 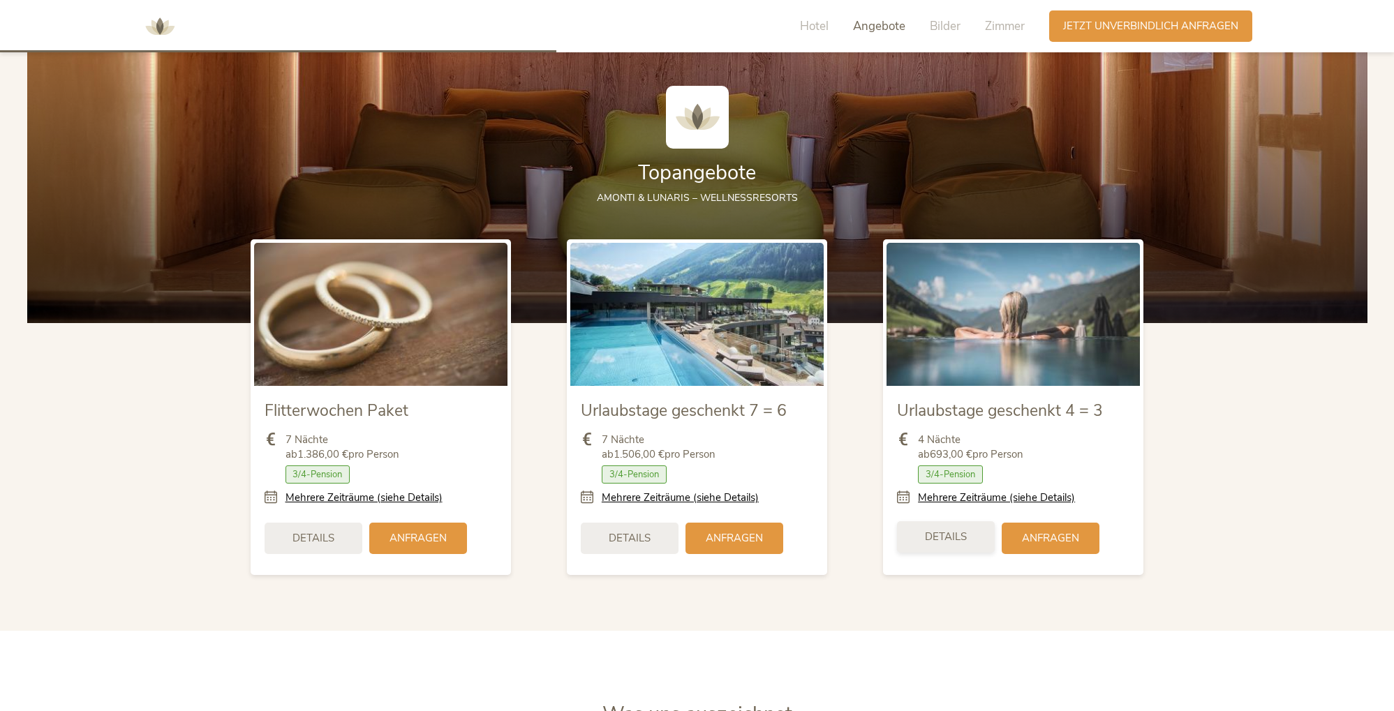 I want to click on span: AMONTI & LUNARIS – Wellnessresorts, so click(x=698, y=198).